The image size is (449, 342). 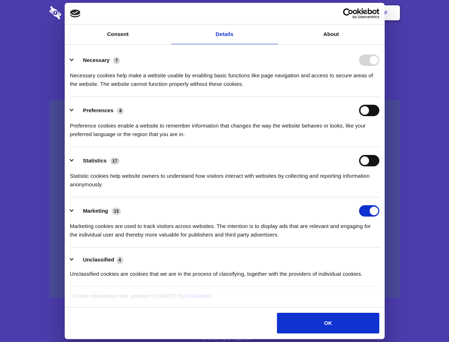 I want to click on img: logo, so click(x=75, y=14).